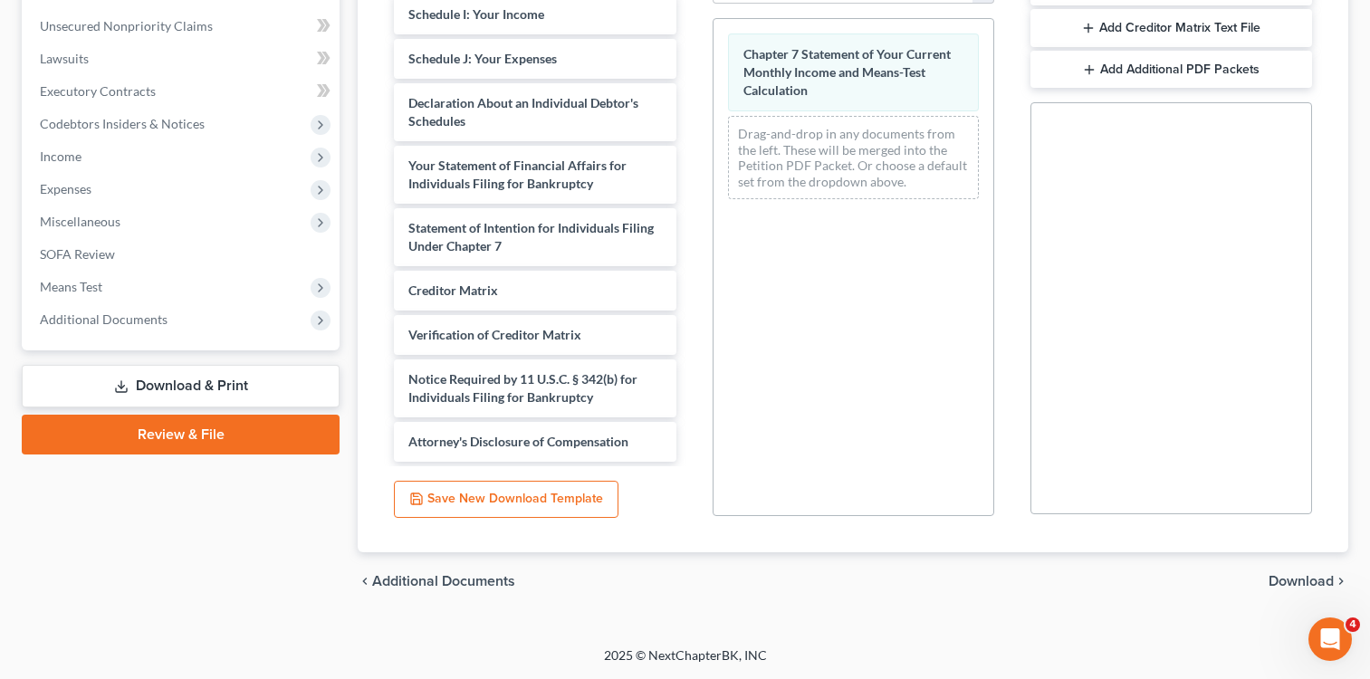  Describe the element at coordinates (506, 500) in the screenshot. I see `button: Save New Download Template` at that location.